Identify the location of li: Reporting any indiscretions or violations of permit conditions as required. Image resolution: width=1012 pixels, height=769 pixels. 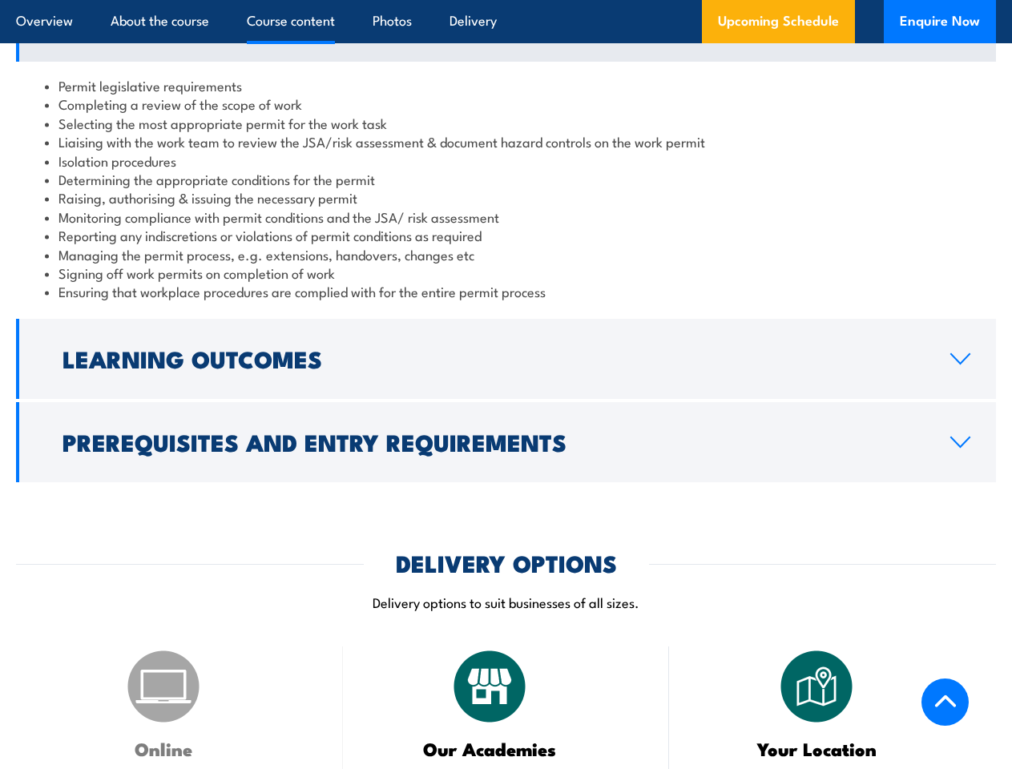
(505, 235).